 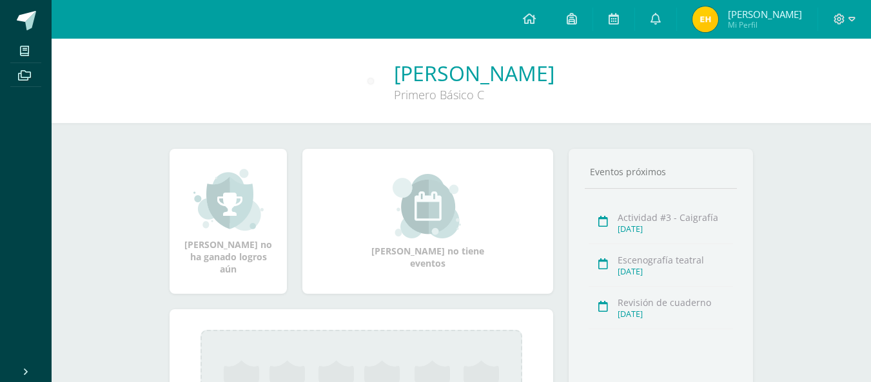 What do you see at coordinates (660, 171) in the screenshot?
I see `div: Eventos próximos` at bounding box center [660, 171].